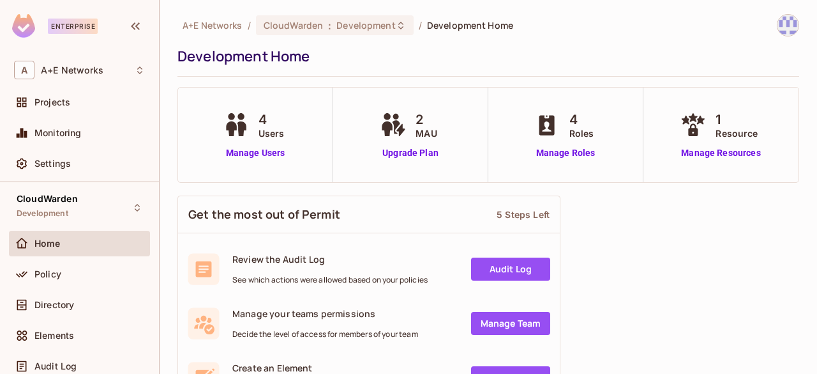 Image resolution: width=817 pixels, height=374 pixels. Describe the element at coordinates (325, 313) in the screenshot. I see `span: Manage your teams permissions` at that location.